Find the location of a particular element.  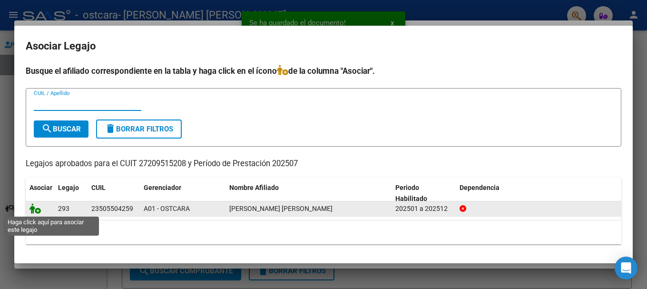

mat-icon: search is located at coordinates (47, 128).